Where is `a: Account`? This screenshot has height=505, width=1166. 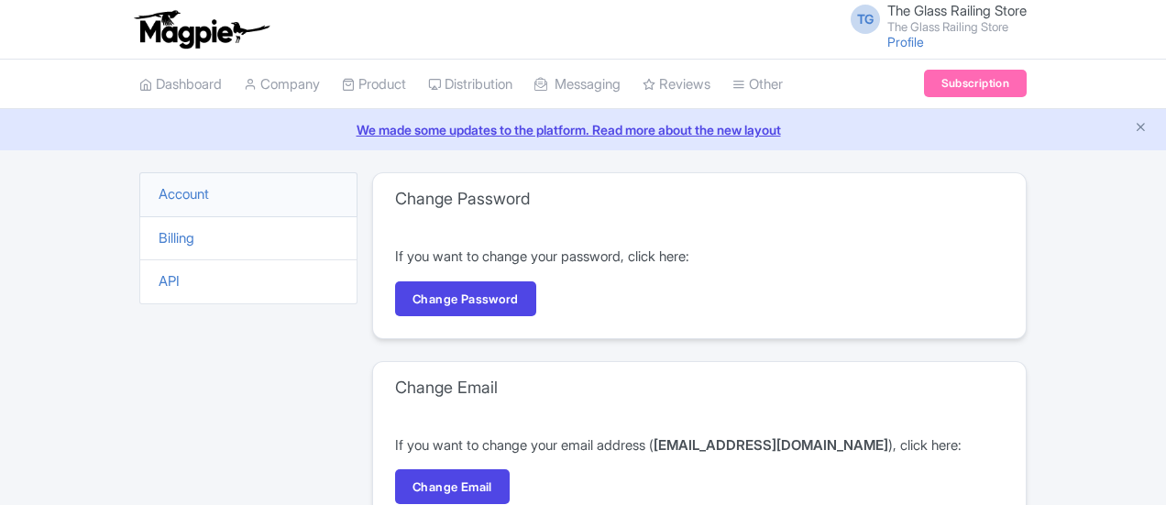
a: Account is located at coordinates (183, 193).